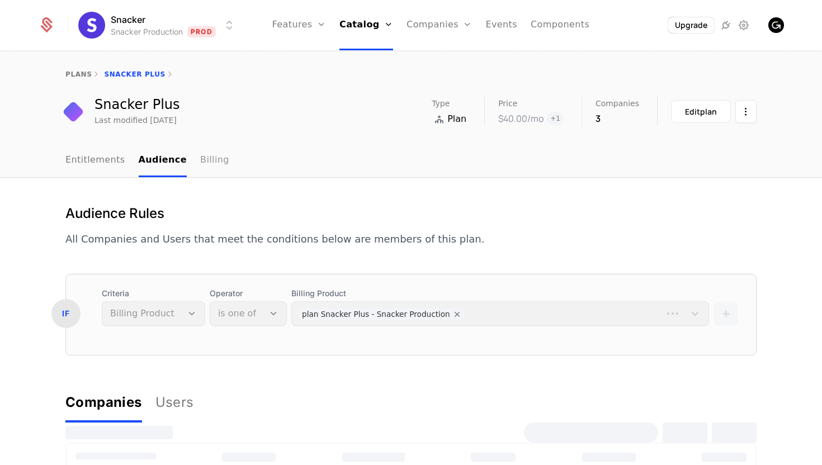 This screenshot has width=822, height=465. Describe the element at coordinates (215, 160) in the screenshot. I see `a: Billing` at that location.